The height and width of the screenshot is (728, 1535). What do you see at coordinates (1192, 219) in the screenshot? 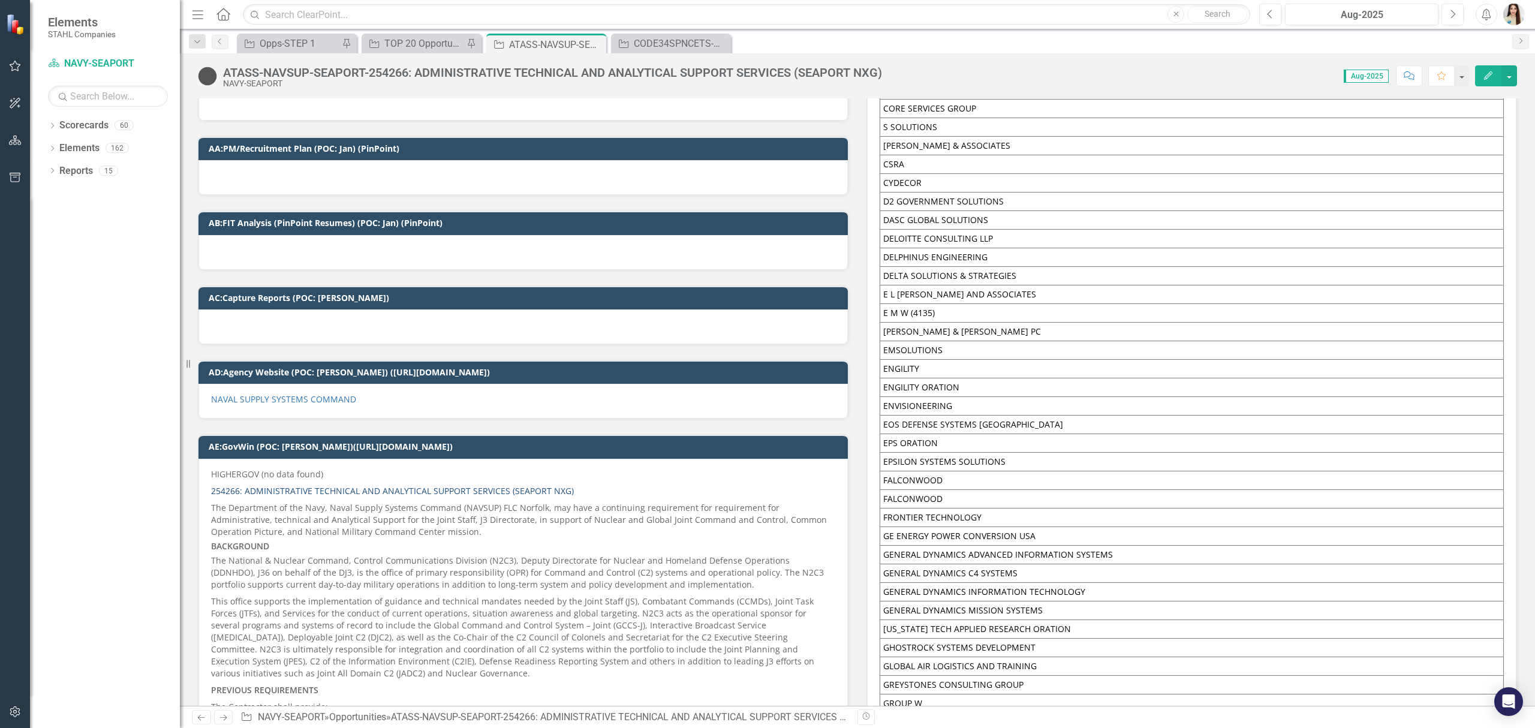
I see `td: DASC GLOBAL SOLUTIONS` at bounding box center [1192, 219].